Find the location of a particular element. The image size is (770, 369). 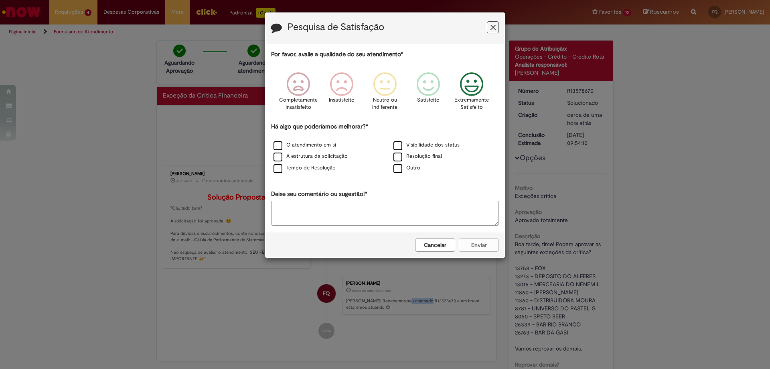

label: A estrutura da solicitação is located at coordinates (311, 156).